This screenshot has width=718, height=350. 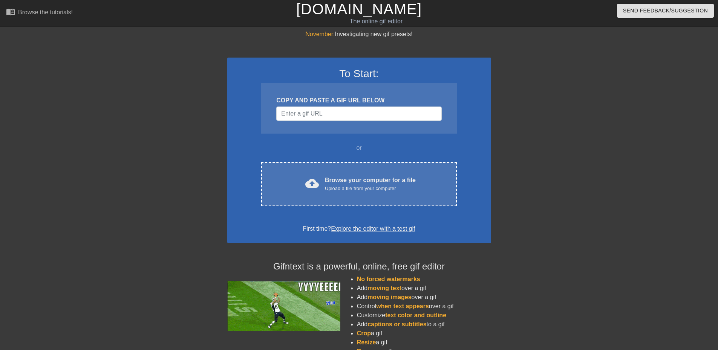 I want to click on h3: To Start:, so click(x=359, y=74).